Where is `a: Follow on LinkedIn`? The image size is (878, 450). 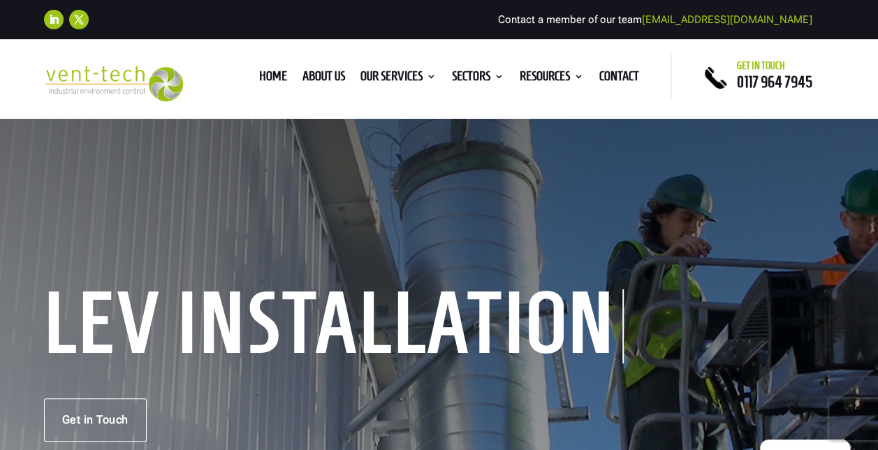 a: Follow on LinkedIn is located at coordinates (54, 20).